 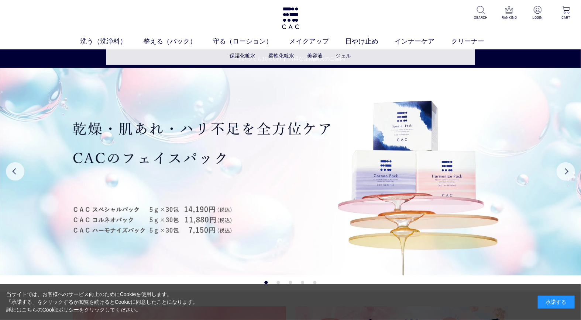 I want to click on button: 1 of 5, so click(x=266, y=283).